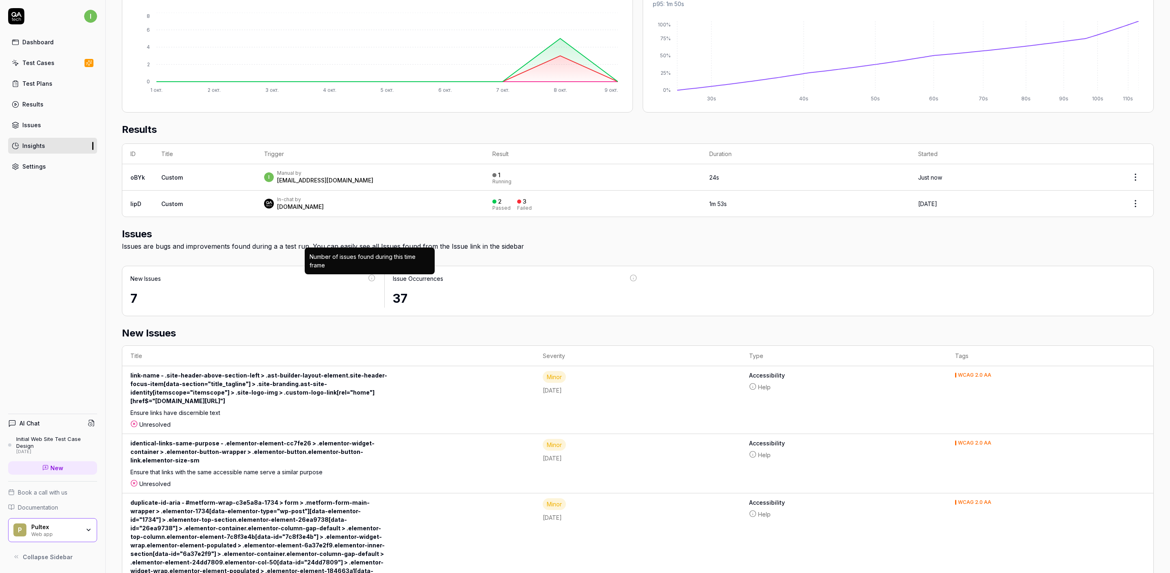  I want to click on div: link-name - .site-header-above-section-left > .ast-builder-layout-element.site-header-focus-item[..., so click(262, 390).